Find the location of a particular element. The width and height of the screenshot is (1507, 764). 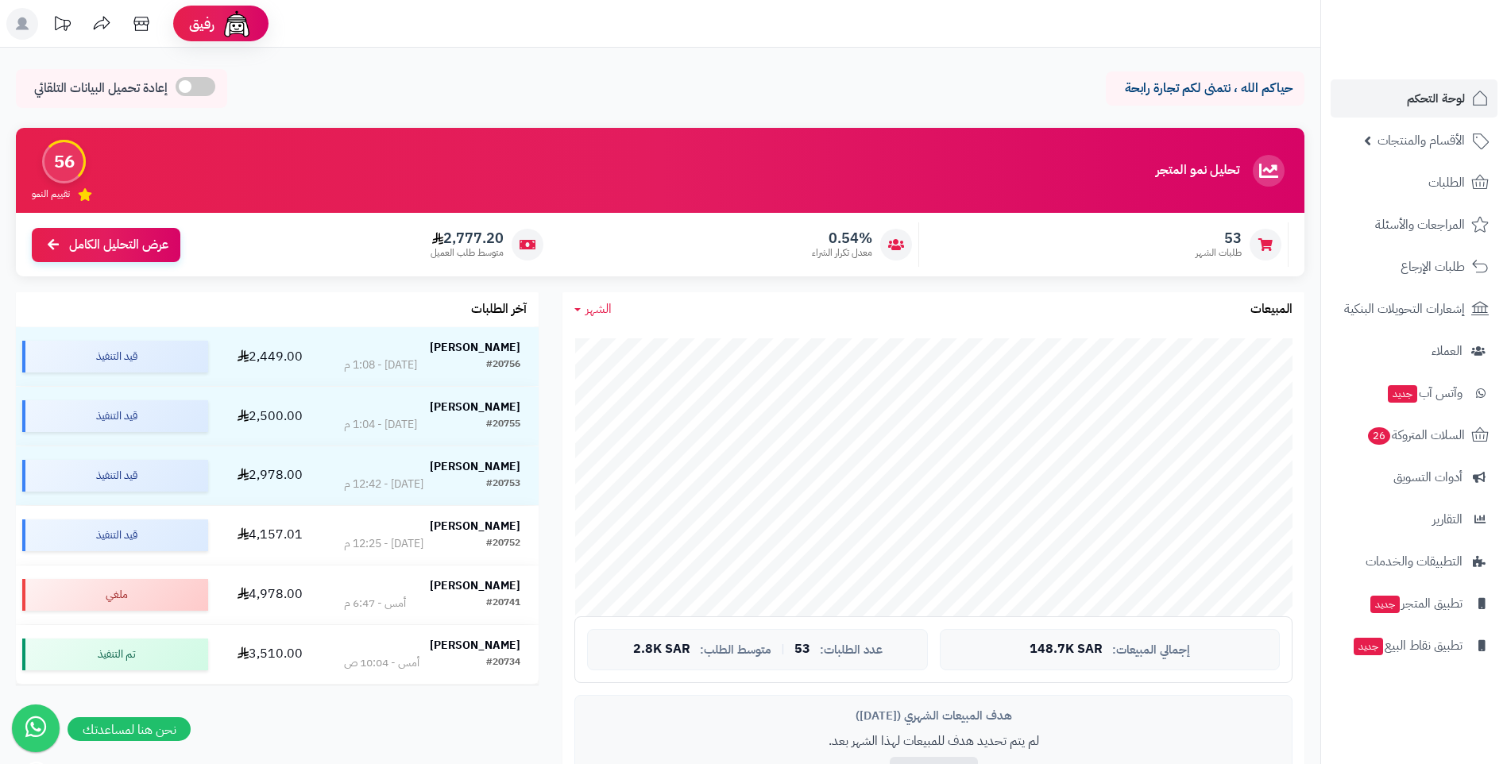

a: التقارير is located at coordinates (1414, 520).